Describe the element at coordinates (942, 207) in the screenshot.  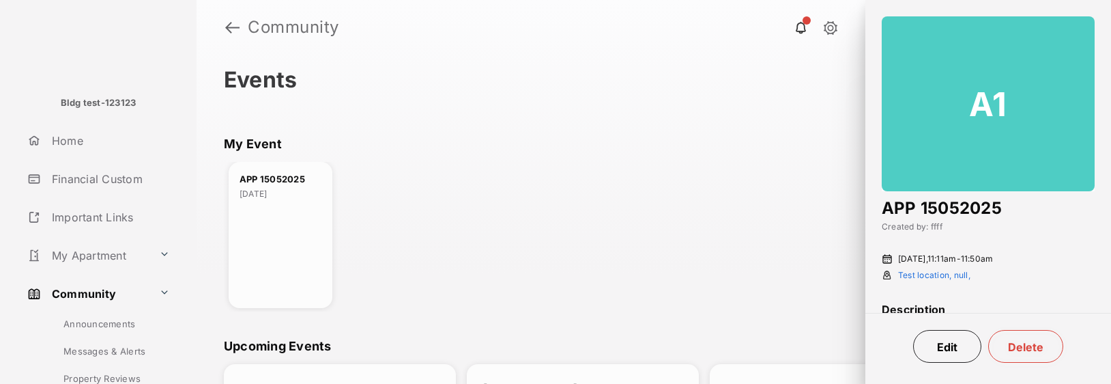
I see `h2: APP 15052025` at that location.